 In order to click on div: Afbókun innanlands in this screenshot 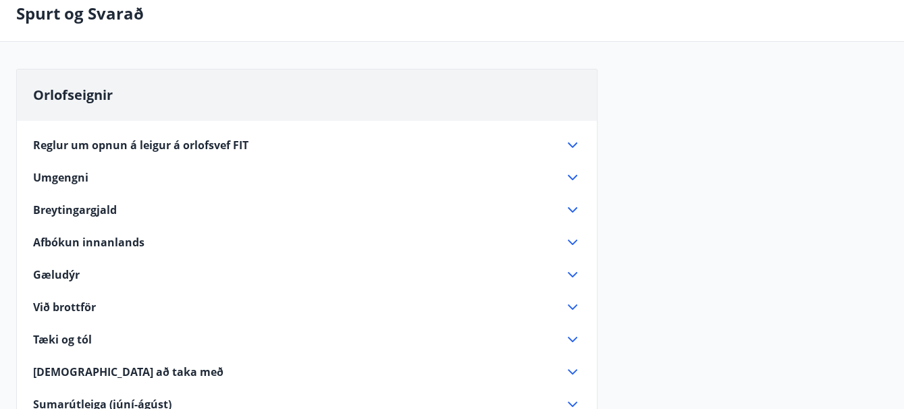, I will do `click(307, 242)`.